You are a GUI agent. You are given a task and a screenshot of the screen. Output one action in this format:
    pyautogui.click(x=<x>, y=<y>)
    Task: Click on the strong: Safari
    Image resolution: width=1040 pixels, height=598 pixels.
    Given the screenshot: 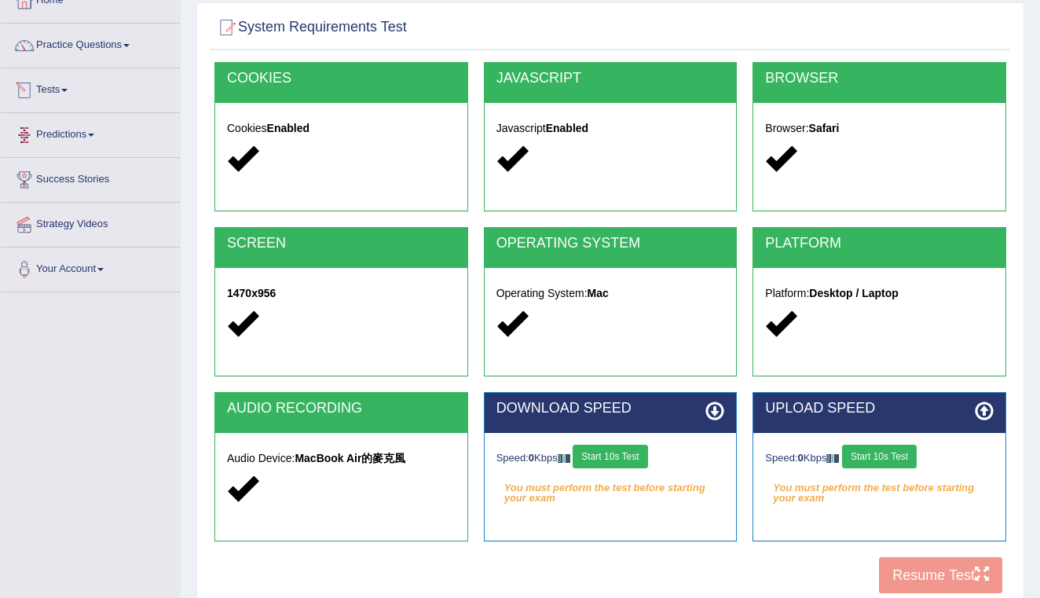 What is the action you would take?
    pyautogui.click(x=824, y=128)
    